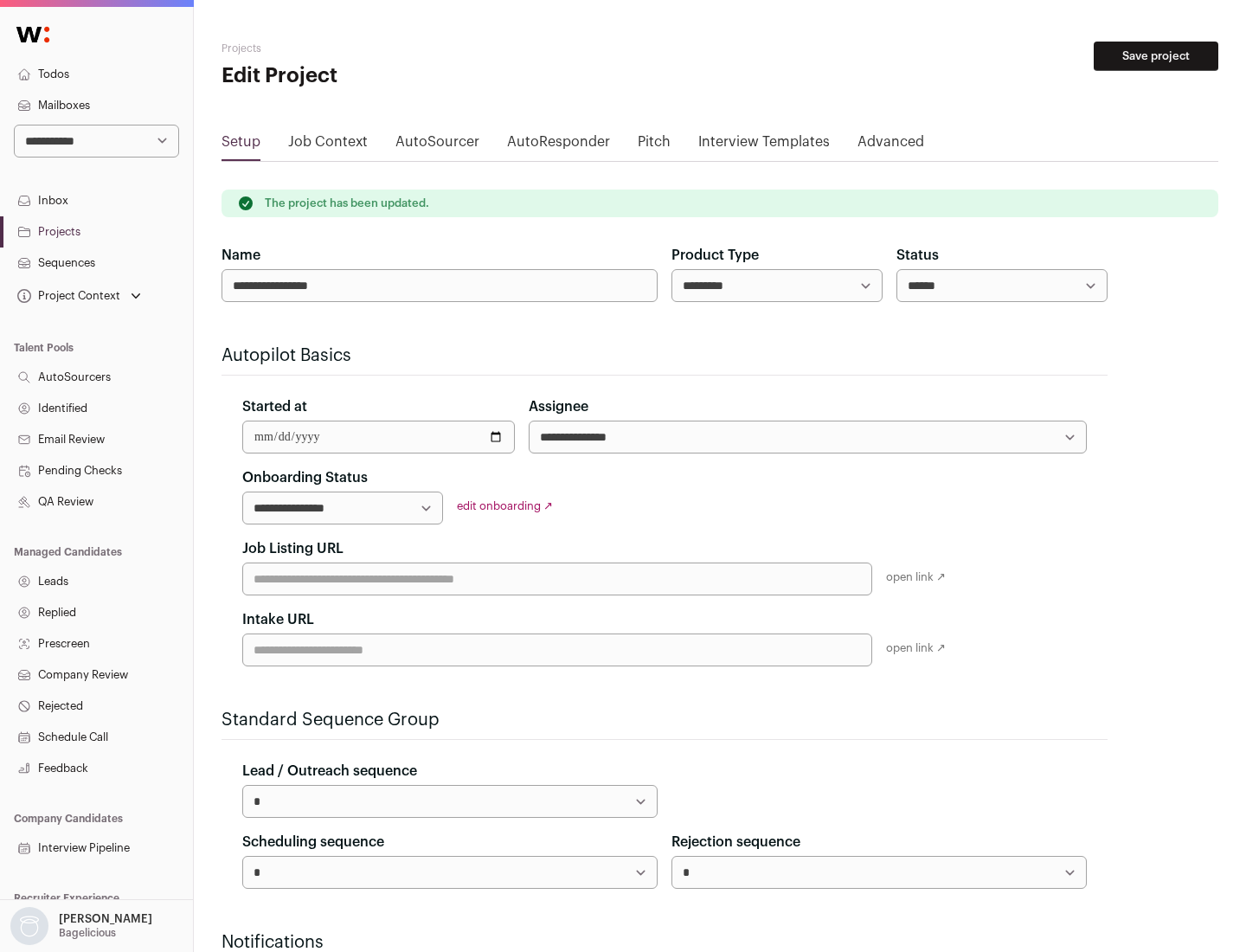  I want to click on h2: Projects, so click(388, 49).